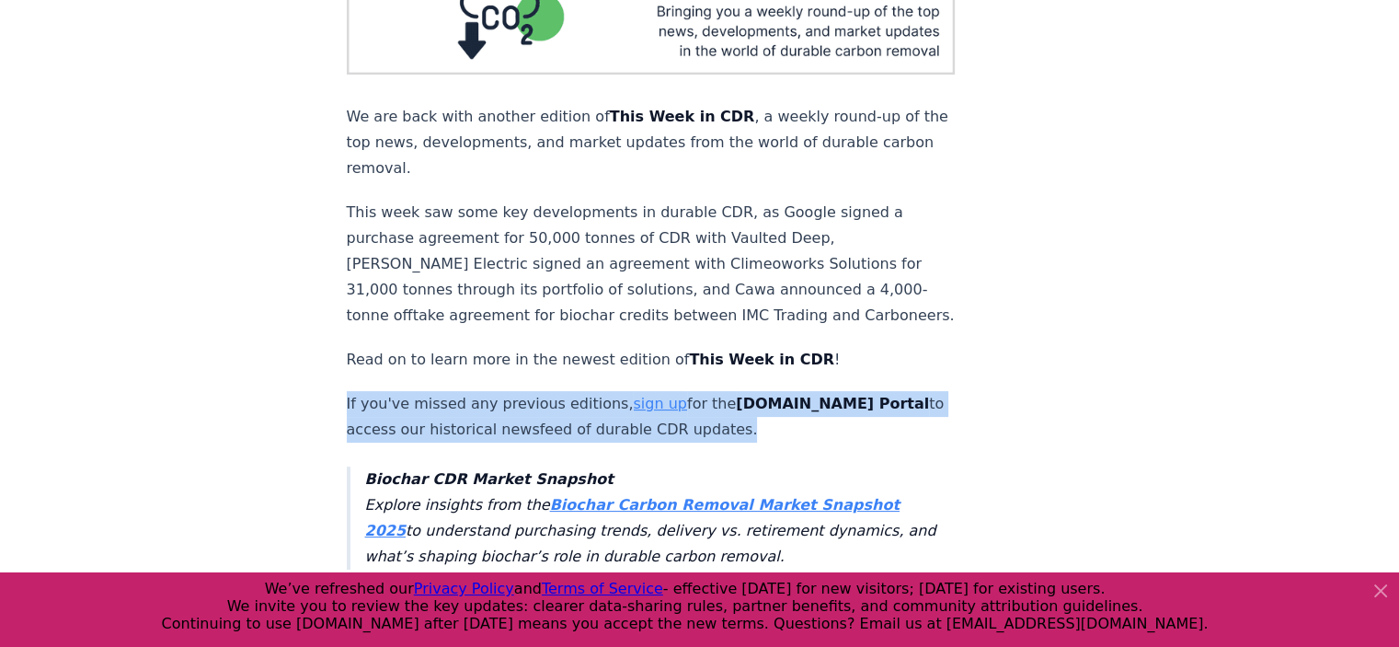 The width and height of the screenshot is (1399, 647). I want to click on p: We are back with another edition of , a weekly round-up of the top news, developments, and market..., so click(651, 143).